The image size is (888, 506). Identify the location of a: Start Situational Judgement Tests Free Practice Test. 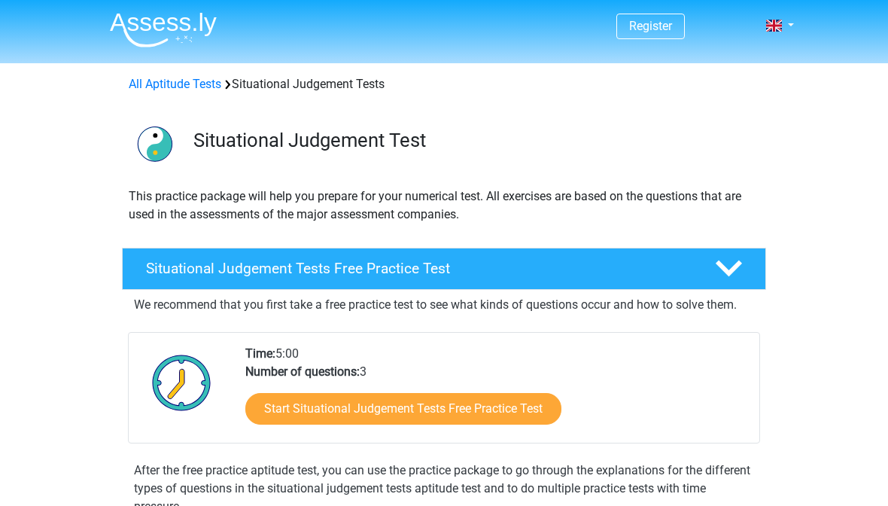
(403, 409).